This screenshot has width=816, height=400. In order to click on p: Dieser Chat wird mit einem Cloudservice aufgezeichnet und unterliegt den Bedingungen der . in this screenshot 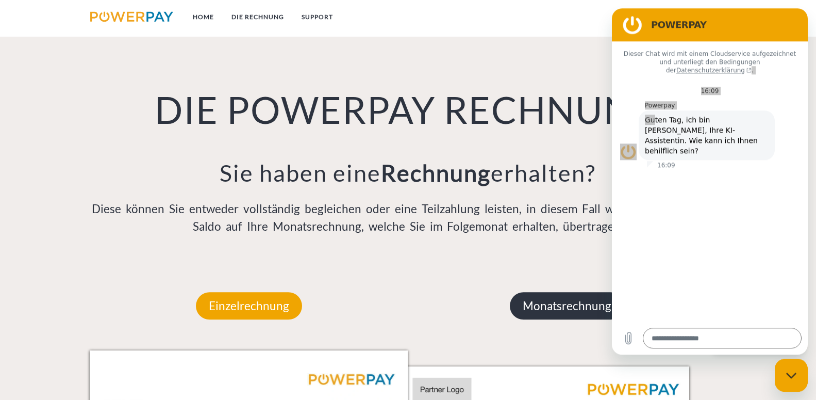, I will do `click(98, 54)`.